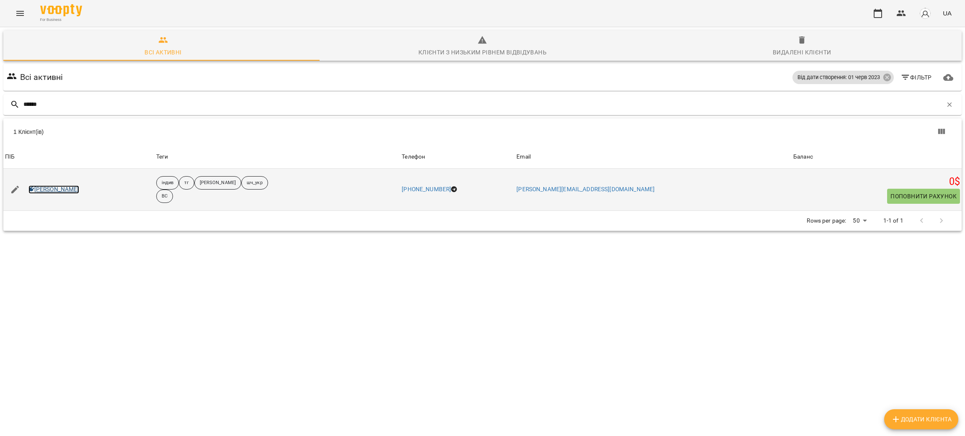 The width and height of the screenshot is (965, 436). What do you see at coordinates (925, 13) in the screenshot?
I see `img: avatar_s.png` at bounding box center [925, 13].